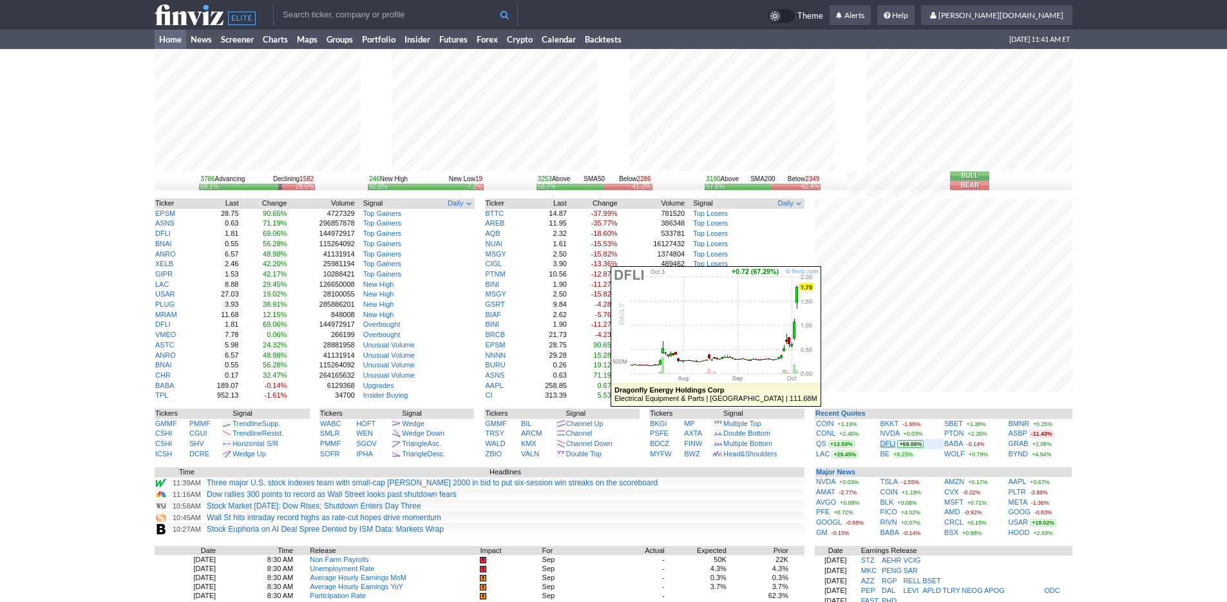 This screenshot has height=602, width=1227. What do you see at coordinates (321, 274) in the screenshot?
I see `td: 10288421` at bounding box center [321, 274].